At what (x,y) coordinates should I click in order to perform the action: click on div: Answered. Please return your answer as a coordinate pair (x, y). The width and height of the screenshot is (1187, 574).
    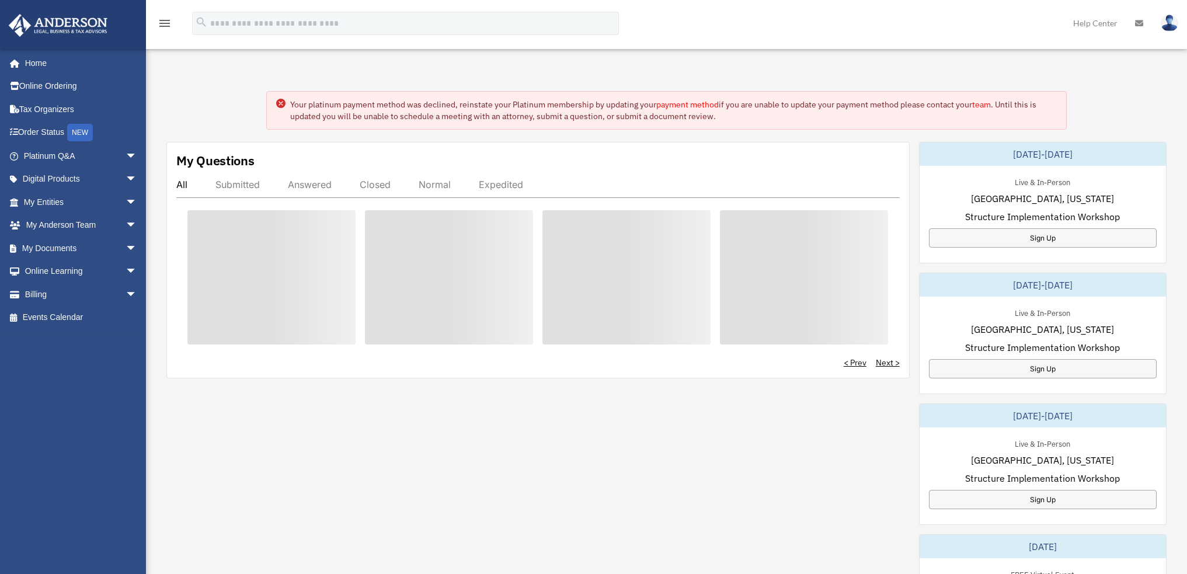
    Looking at the image, I should click on (310, 185).